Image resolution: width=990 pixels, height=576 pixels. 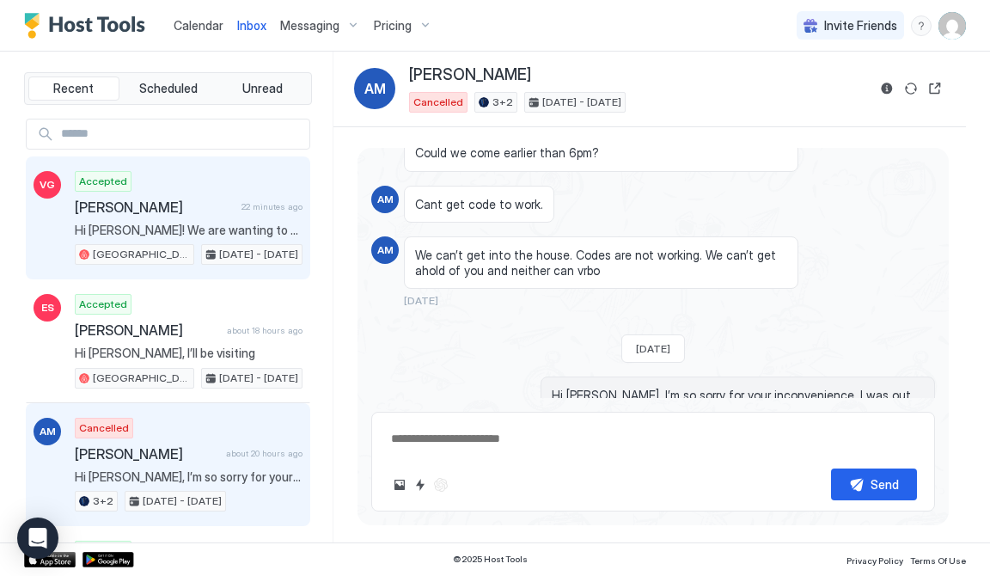 What do you see at coordinates (887, 89) in the screenshot?
I see `button: Reservation information` at bounding box center [887, 89].